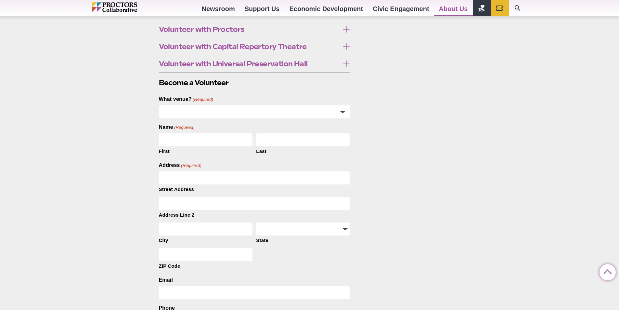 This screenshot has width=619, height=310. Describe the element at coordinates (206, 150) in the screenshot. I see `label: First` at that location.